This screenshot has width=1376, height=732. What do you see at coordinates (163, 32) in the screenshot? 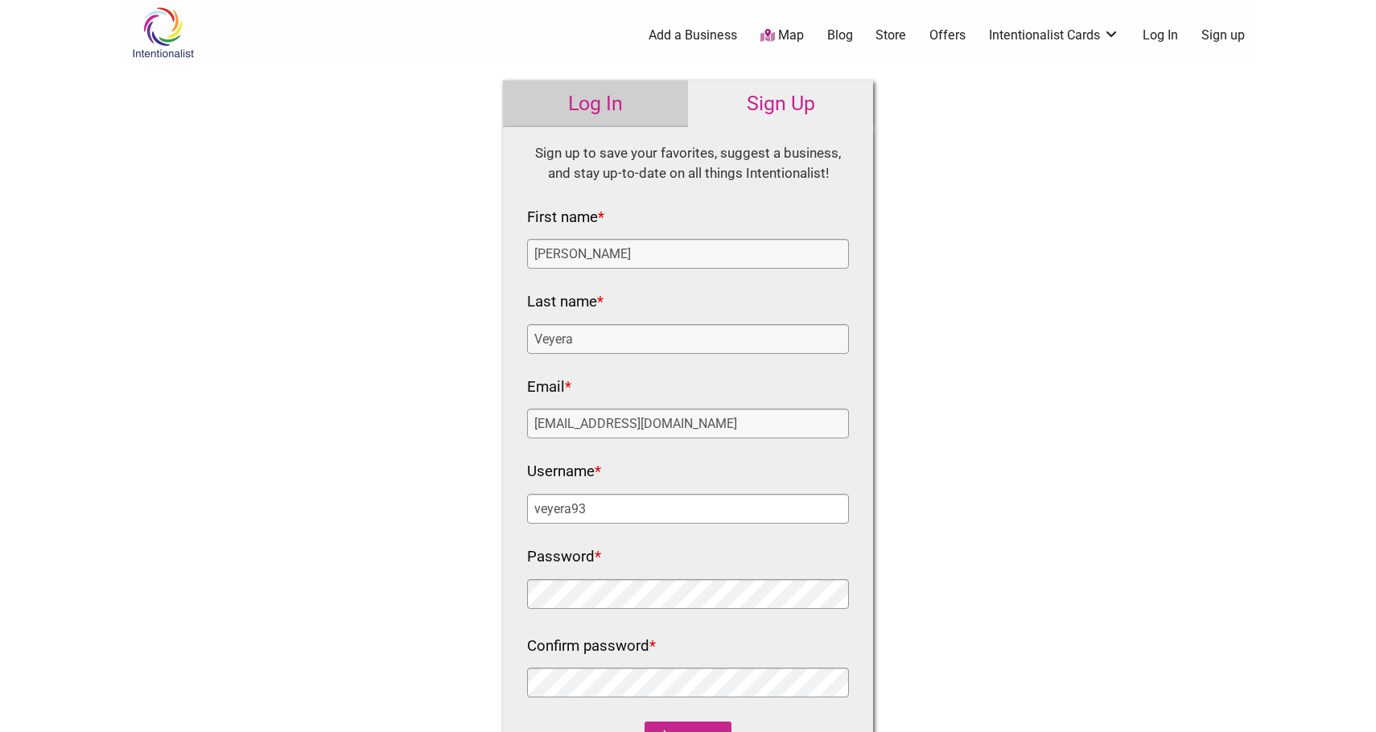
I see `img: Intentionalist` at bounding box center [163, 32].